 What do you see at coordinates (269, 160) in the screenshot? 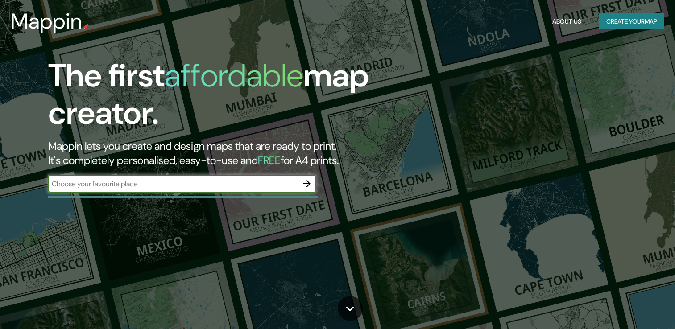
I see `h5: FREE` at bounding box center [269, 160].